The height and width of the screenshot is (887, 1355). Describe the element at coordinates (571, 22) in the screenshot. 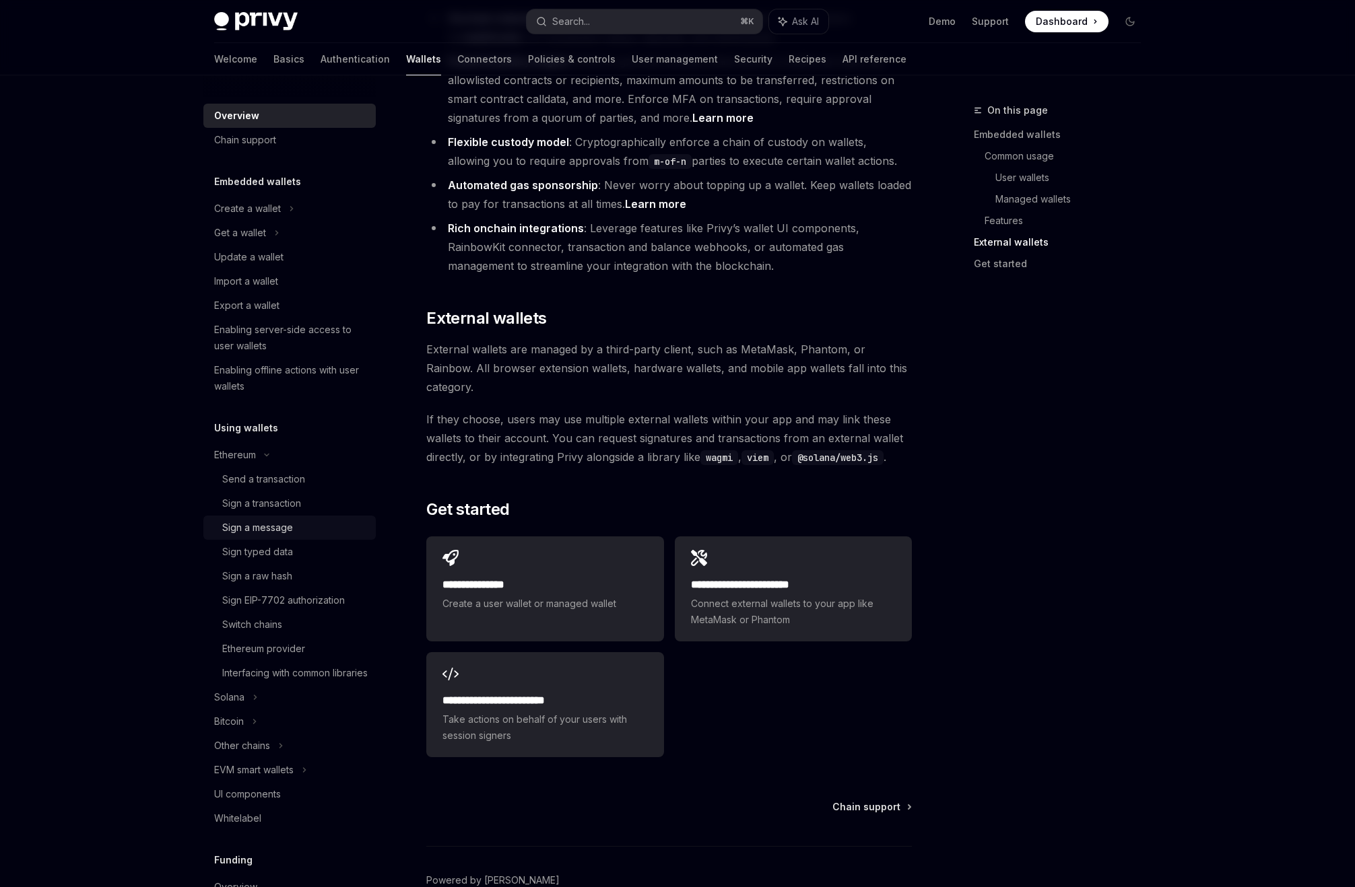

I see `div: Search...` at that location.